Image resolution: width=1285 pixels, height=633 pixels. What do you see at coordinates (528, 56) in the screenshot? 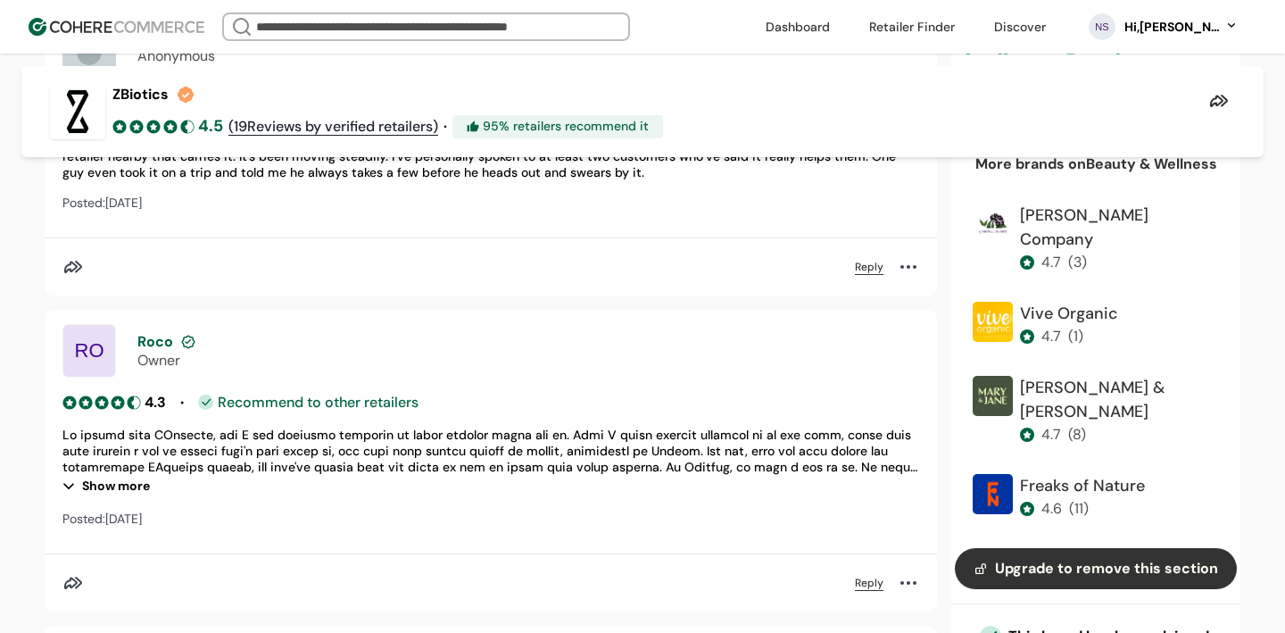
I see `div: Anonymous` at bounding box center [528, 56].